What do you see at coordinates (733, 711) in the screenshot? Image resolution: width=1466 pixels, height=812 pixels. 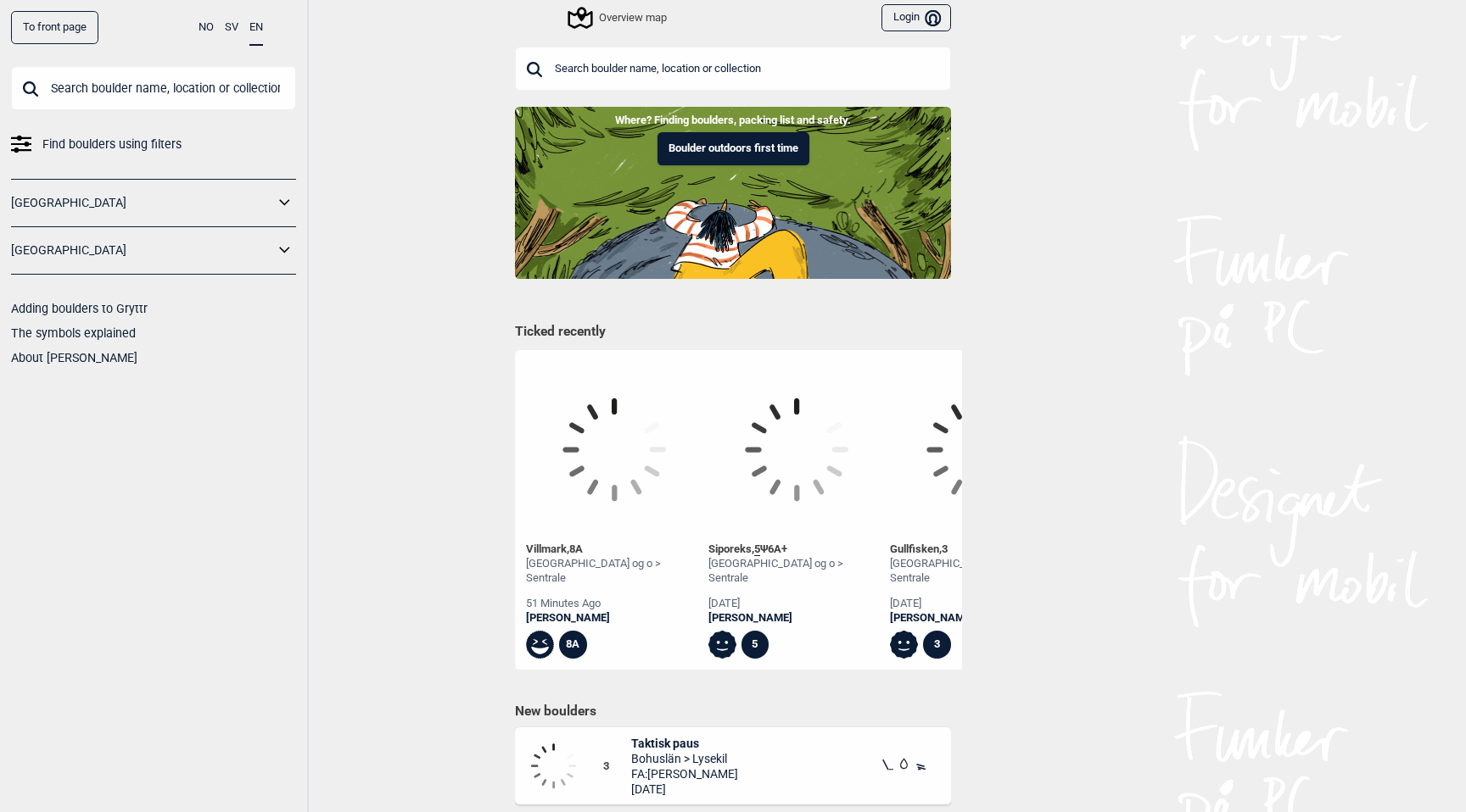 I see `h1: New boulders` at bounding box center [733, 711].